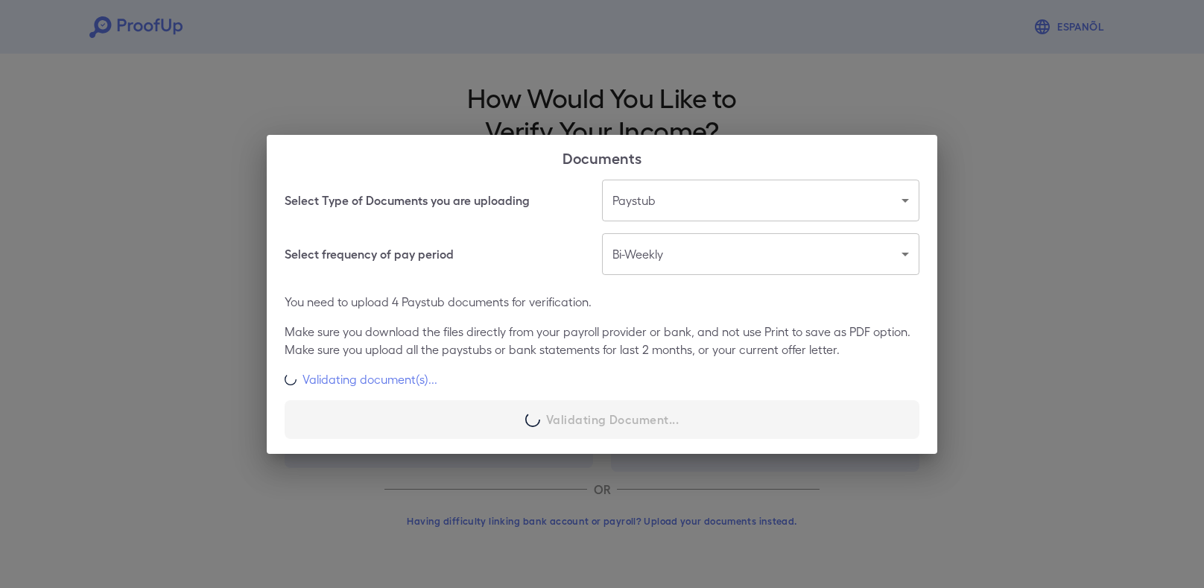 This screenshot has height=588, width=1204. What do you see at coordinates (369, 254) in the screenshot?
I see `h6: Select frequency of pay period` at bounding box center [369, 254].